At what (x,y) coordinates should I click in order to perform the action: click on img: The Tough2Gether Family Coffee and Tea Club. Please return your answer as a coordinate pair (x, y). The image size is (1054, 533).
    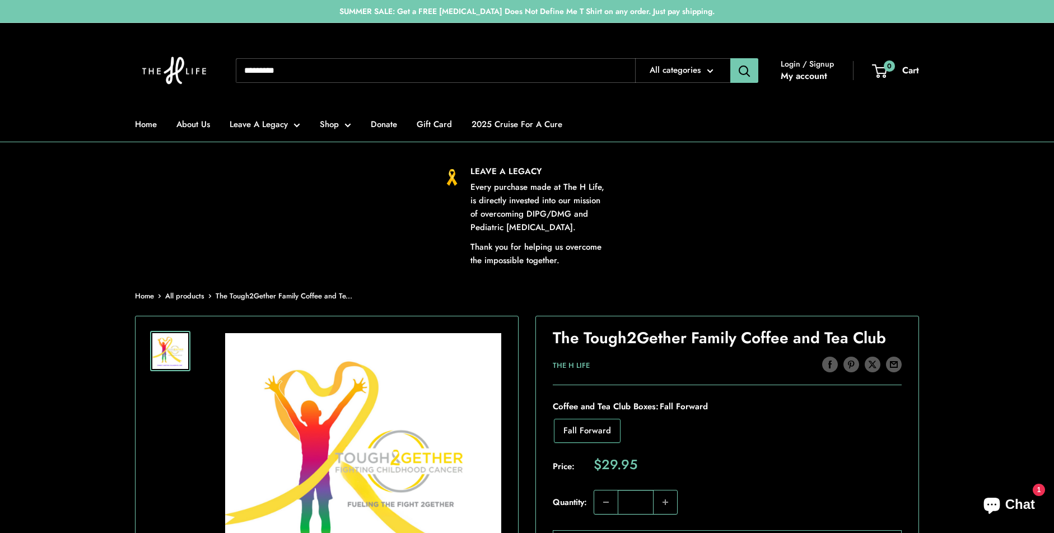
    Looking at the image, I should click on (170, 351).